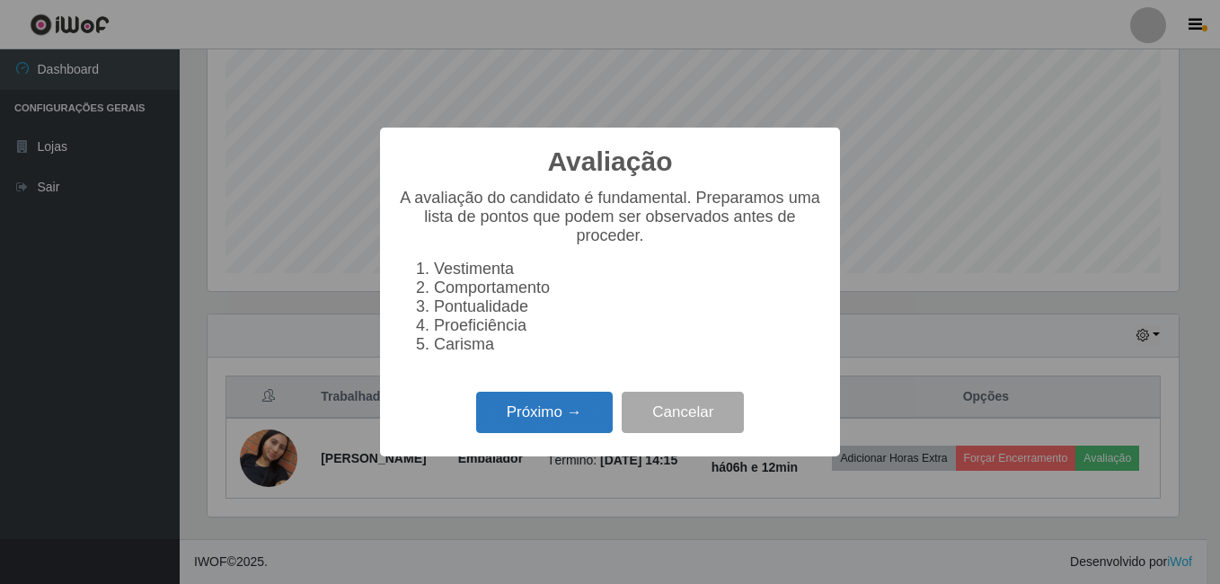  I want to click on li: Carisma, so click(628, 344).